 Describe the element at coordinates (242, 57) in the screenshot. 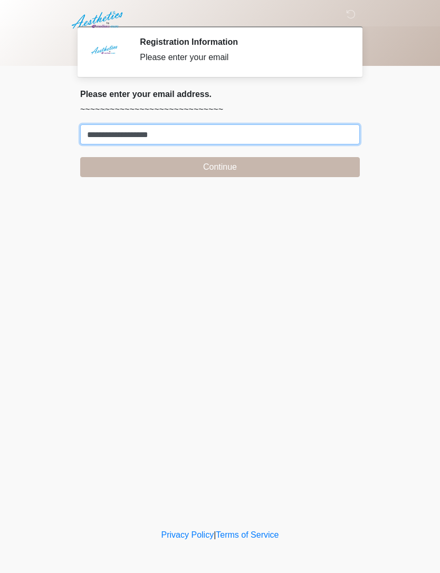

I see `div: Please enter your email` at that location.